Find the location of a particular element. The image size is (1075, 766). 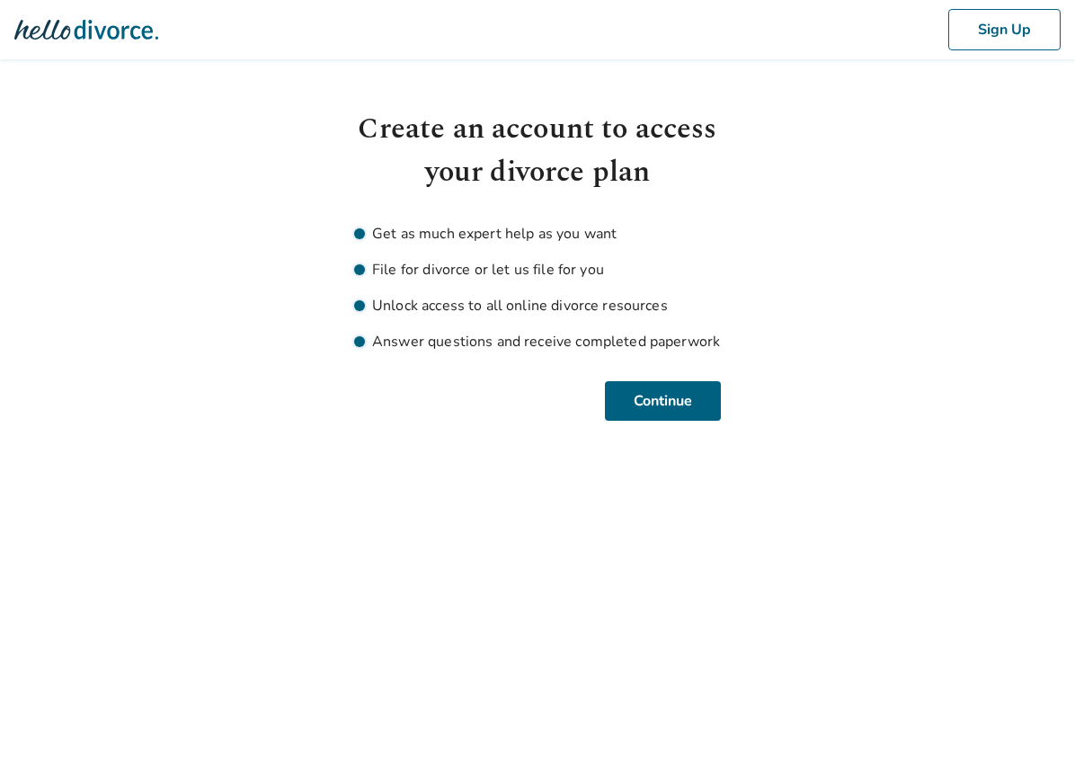

li: Get as much expert help as you want is located at coordinates (538, 234).